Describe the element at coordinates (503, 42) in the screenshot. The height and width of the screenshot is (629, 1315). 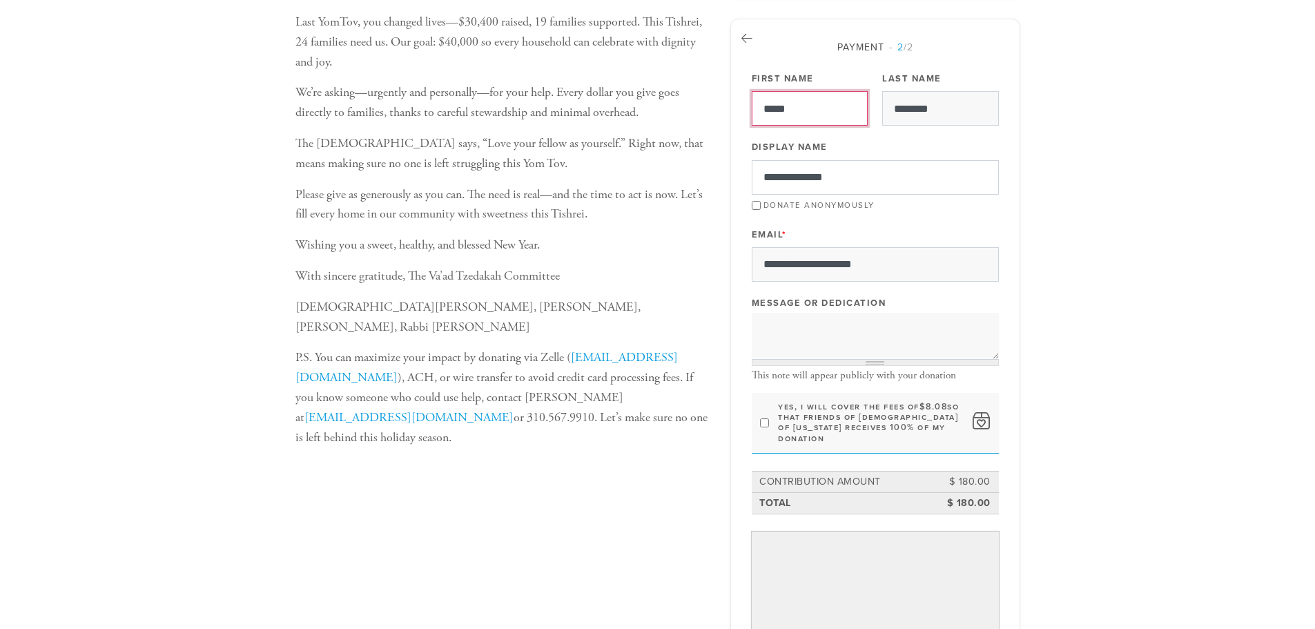
I see `p: Last YomTov, you changed lives—$30,400 raised, 19 families supported. This Tishrei, 24 families n...` at that location.